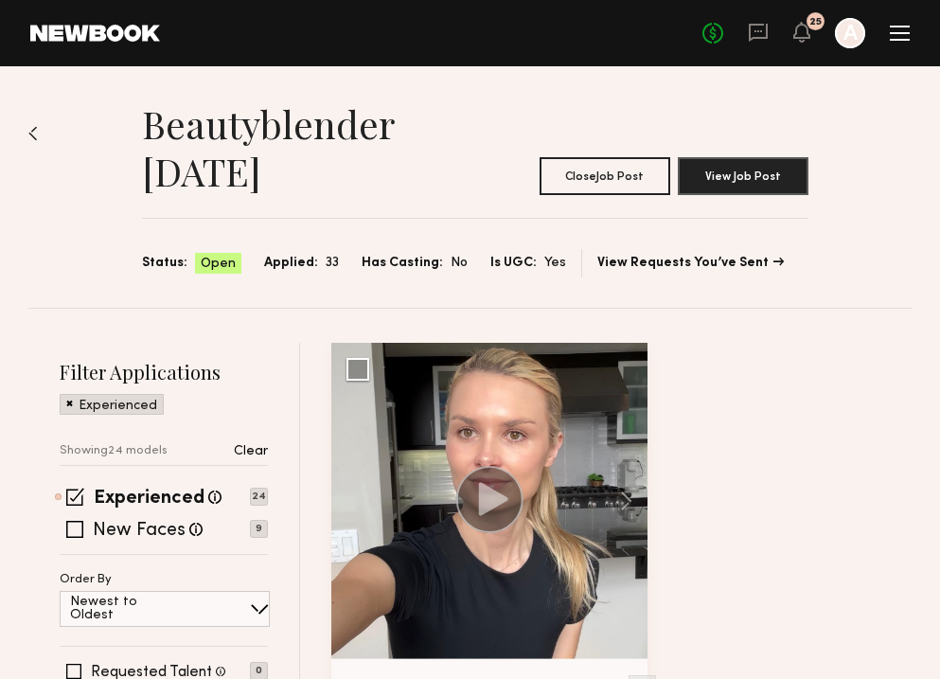 This screenshot has width=940, height=679. I want to click on span: Is UGC:, so click(513, 263).